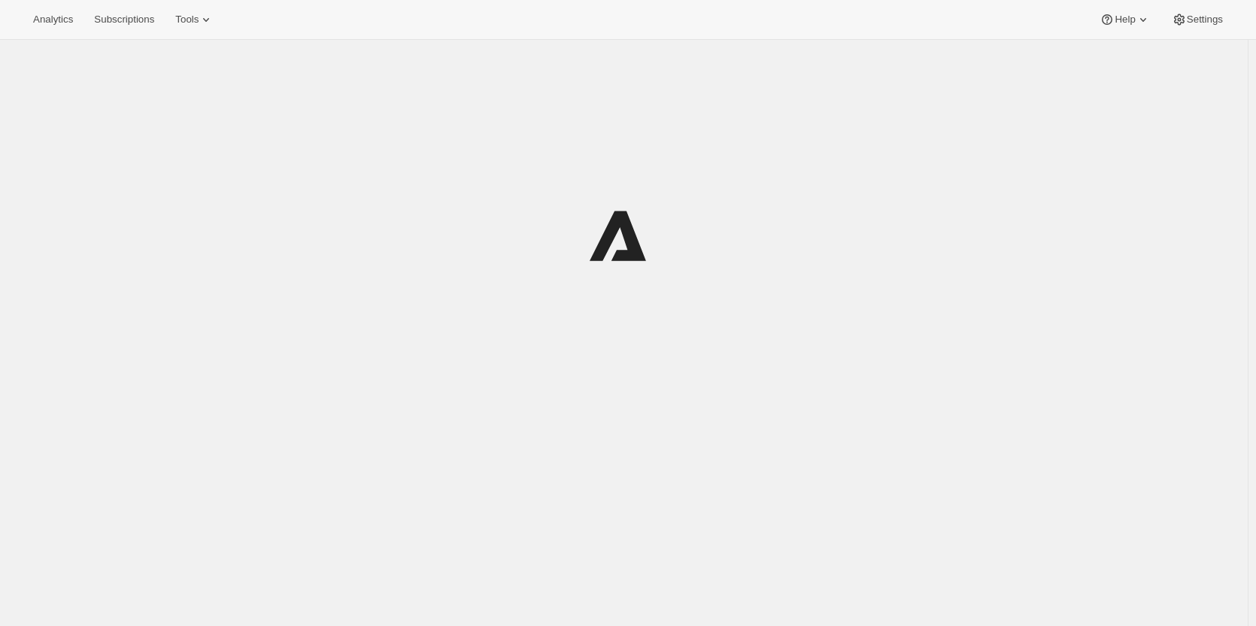 The width and height of the screenshot is (1256, 626). I want to click on span: Settings, so click(1205, 20).